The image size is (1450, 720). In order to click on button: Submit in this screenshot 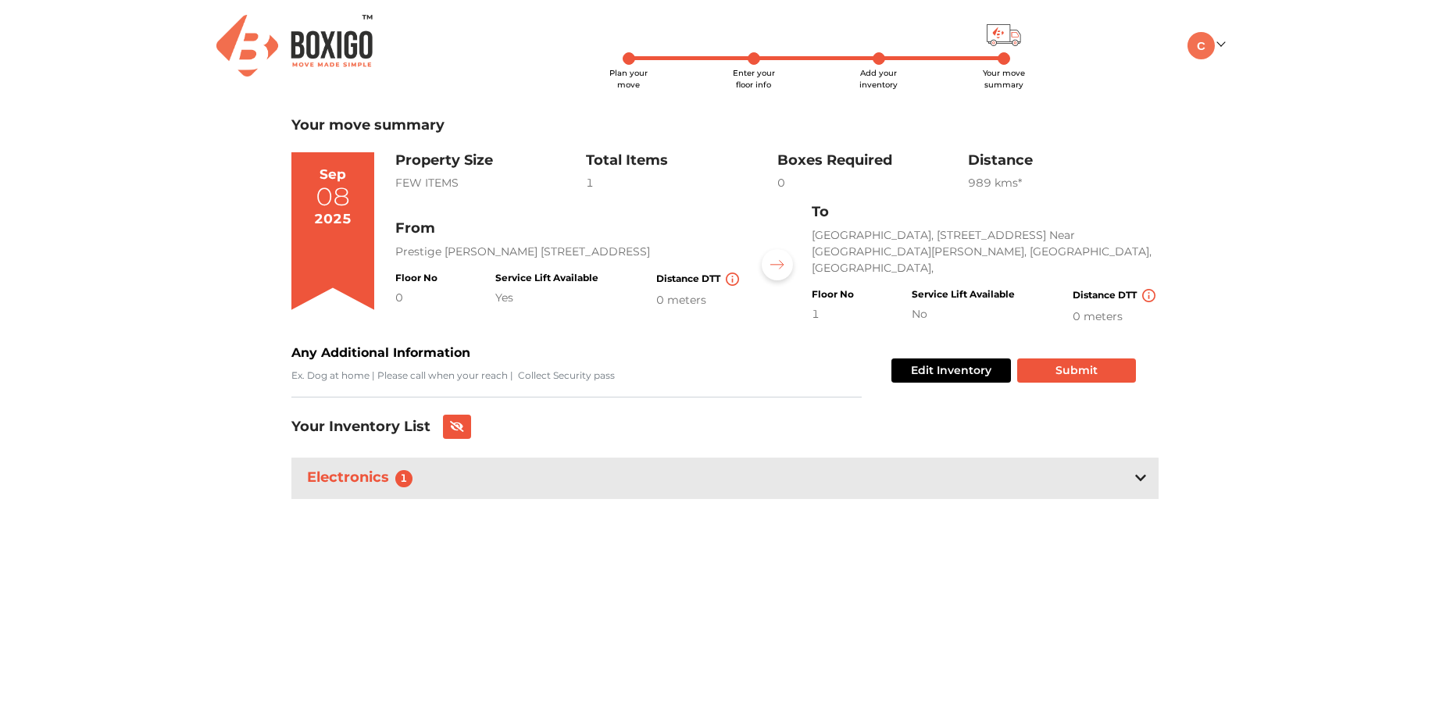, I will do `click(1076, 370)`.